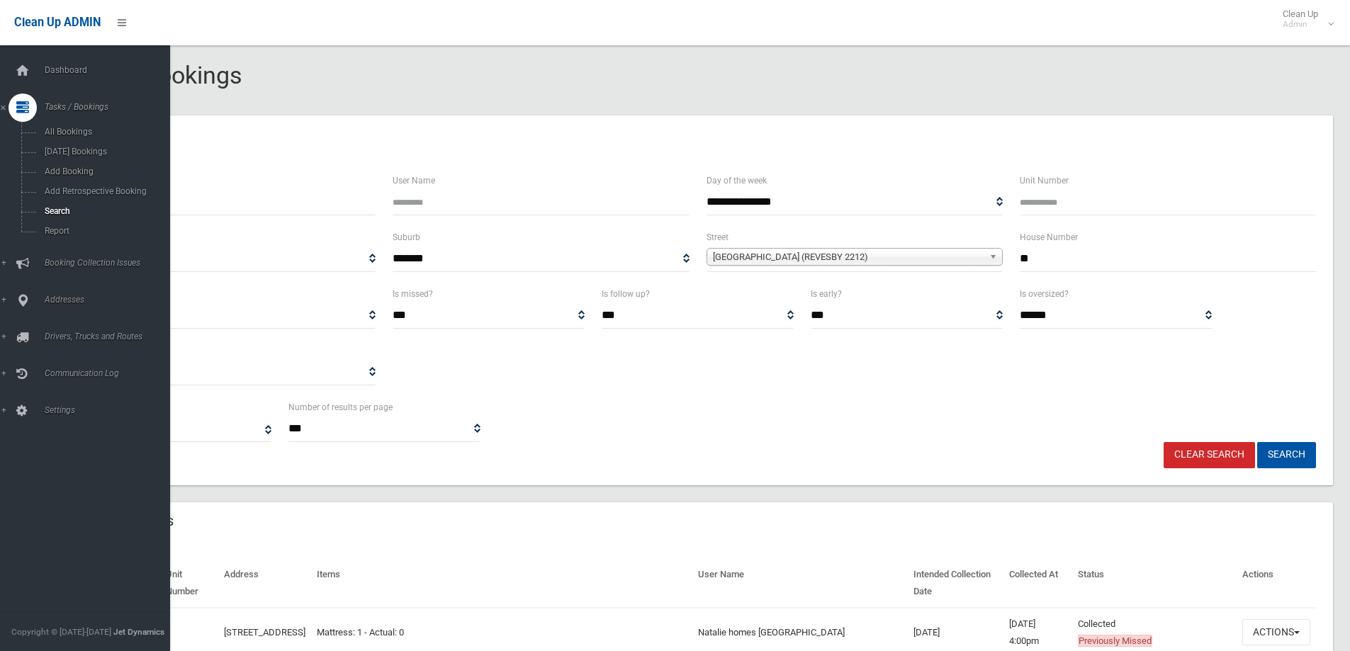 This screenshot has width=1350, height=651. Describe the element at coordinates (57, 22) in the screenshot. I see `span: Clean Up ADMIN` at that location.